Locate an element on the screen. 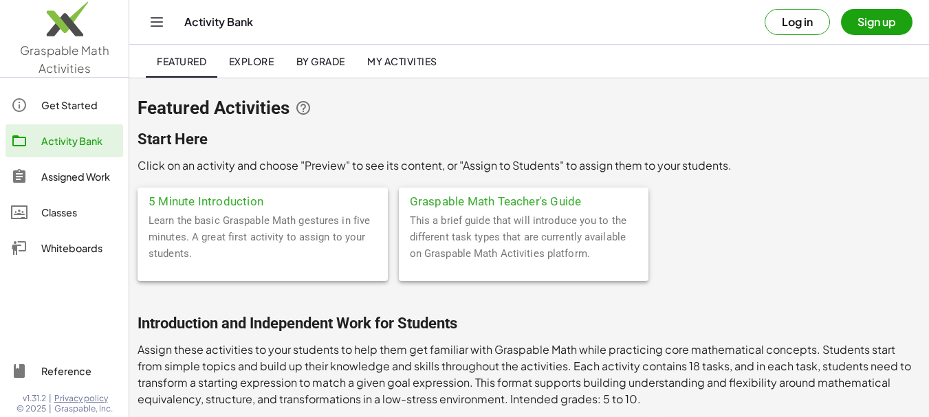  div: Activity Bank is located at coordinates (79, 141).